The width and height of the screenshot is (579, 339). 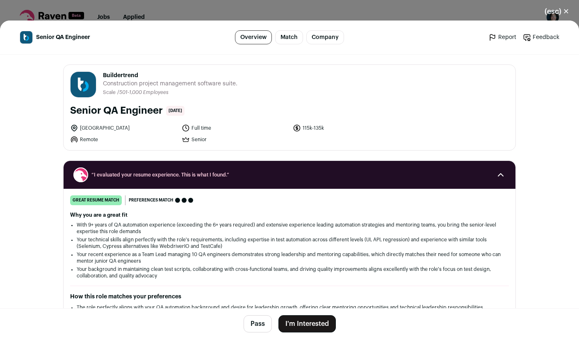 What do you see at coordinates (151, 200) in the screenshot?
I see `span: Preferences match` at bounding box center [151, 200].